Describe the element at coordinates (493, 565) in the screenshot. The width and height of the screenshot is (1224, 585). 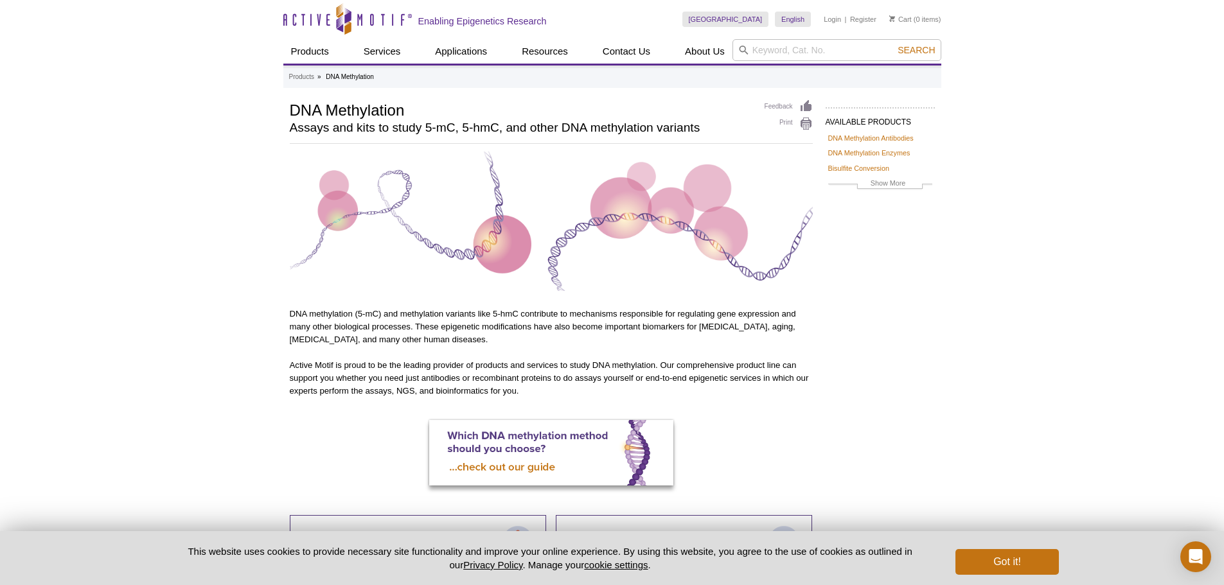
I see `a: Privacy Policy` at that location.